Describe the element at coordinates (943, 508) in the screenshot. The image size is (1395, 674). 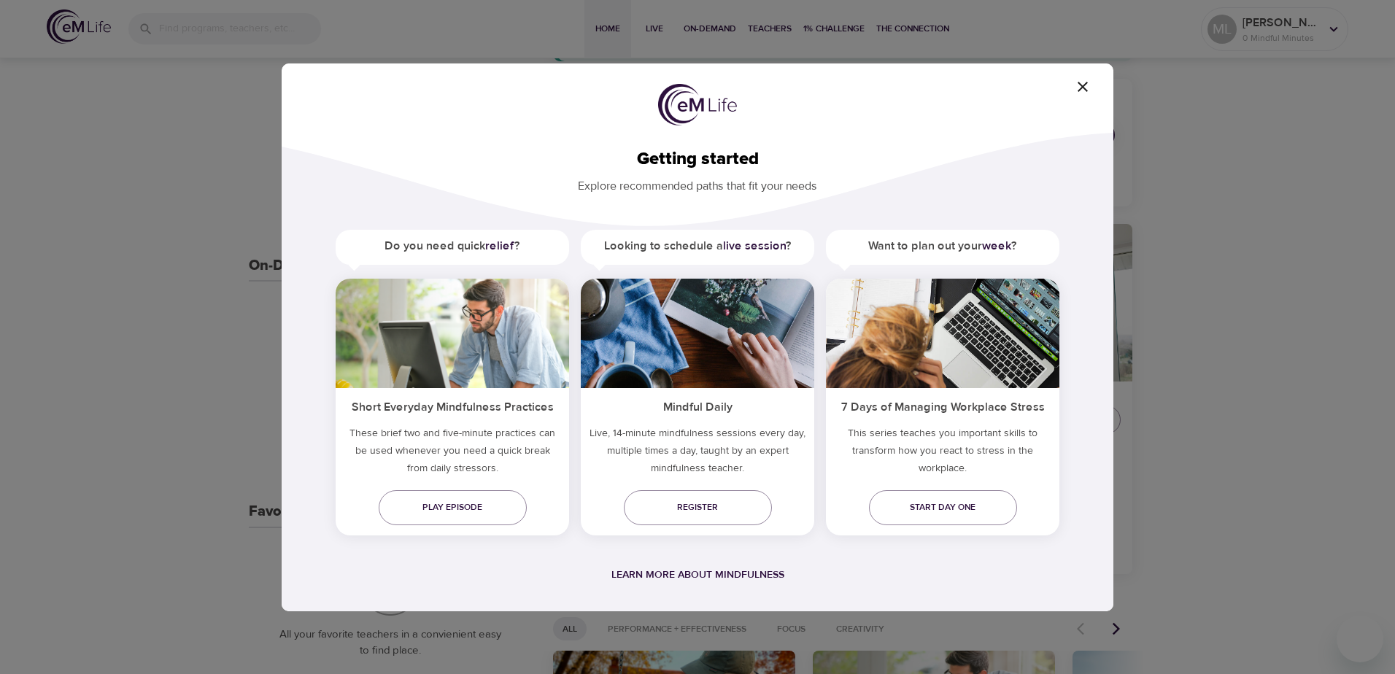
I see `a: Start day one` at that location.